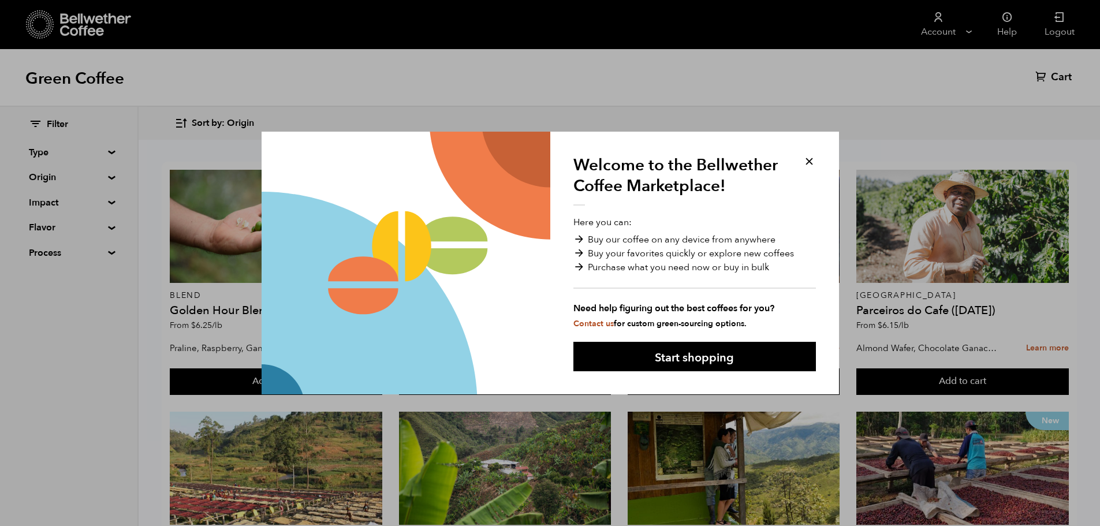  Describe the element at coordinates (694, 356) in the screenshot. I see `button: Start shopping` at that location.